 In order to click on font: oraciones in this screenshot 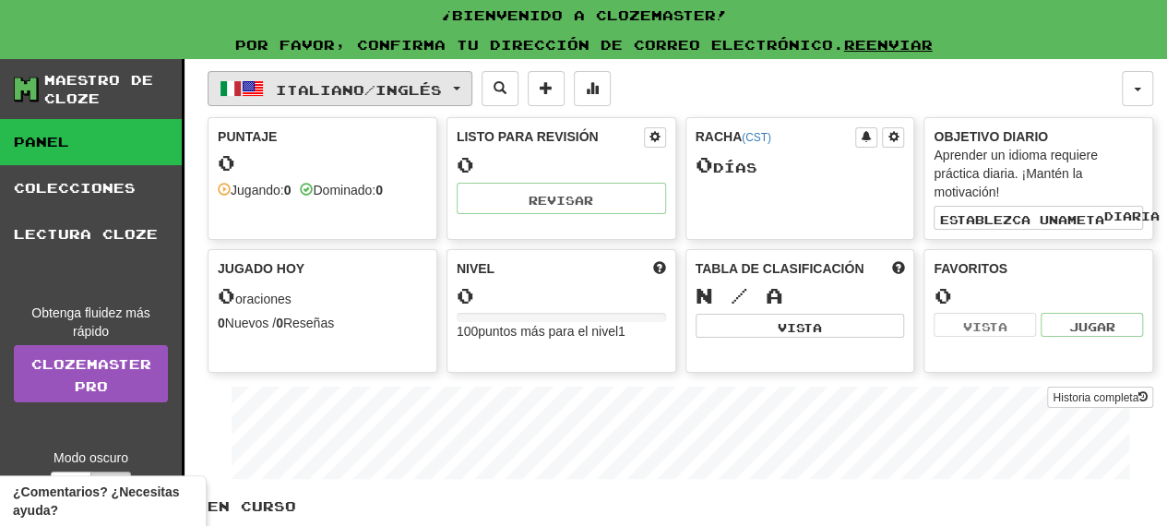, I will do `click(263, 299)`.